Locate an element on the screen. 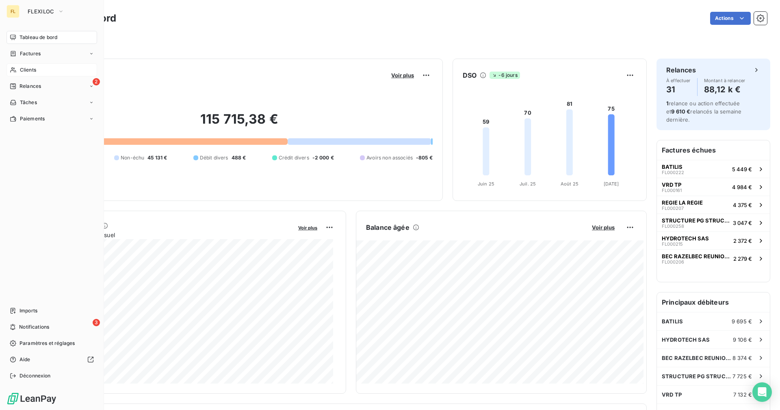 The image size is (780, 410). span: FL000215 is located at coordinates (673, 244).